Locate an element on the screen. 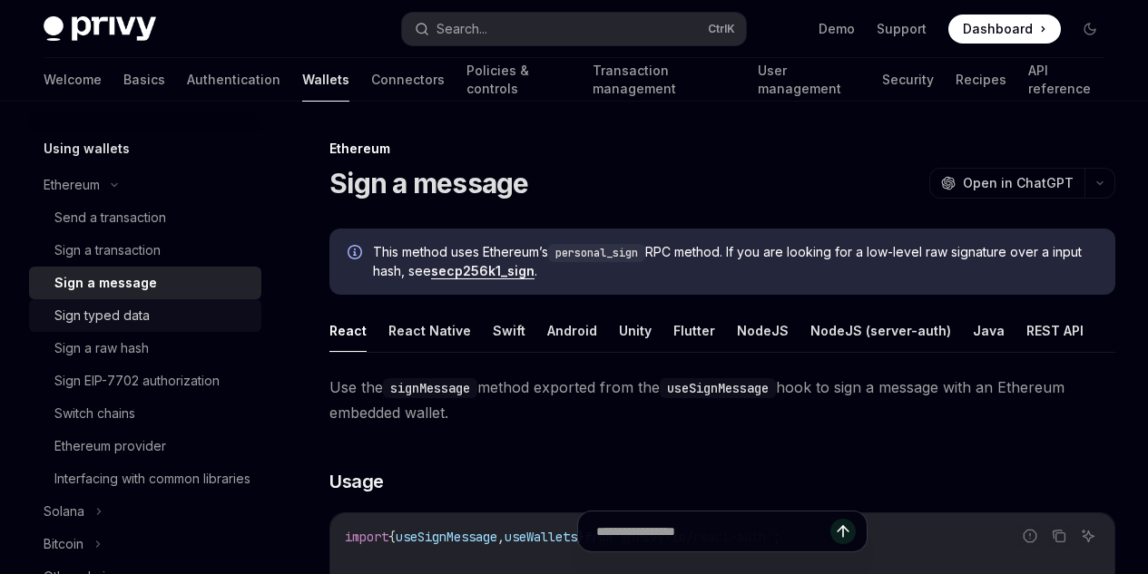  code: personal_sign is located at coordinates (596, 253).